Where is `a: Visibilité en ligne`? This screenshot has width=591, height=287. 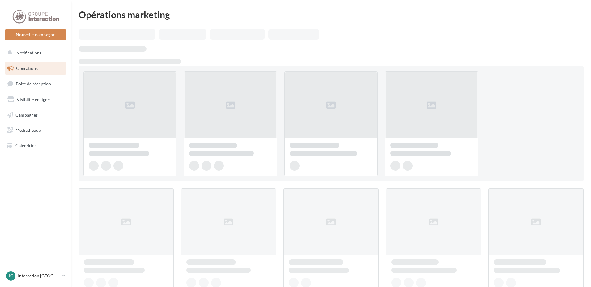
a: Visibilité en ligne is located at coordinates (36, 100).